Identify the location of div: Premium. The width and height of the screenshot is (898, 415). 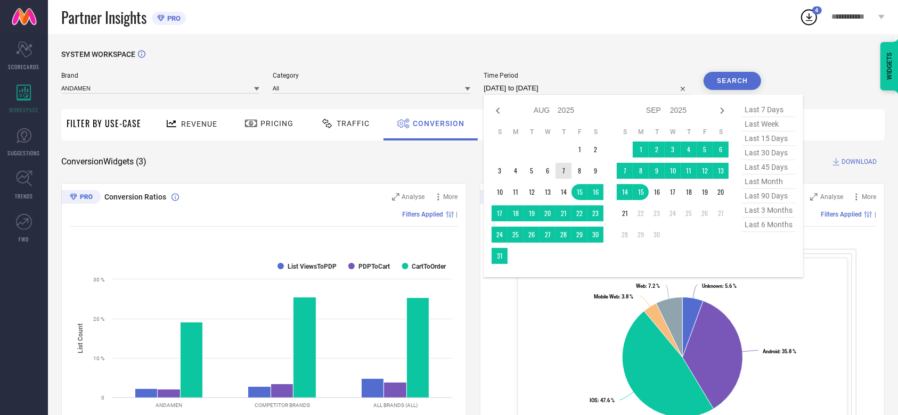
(499, 198).